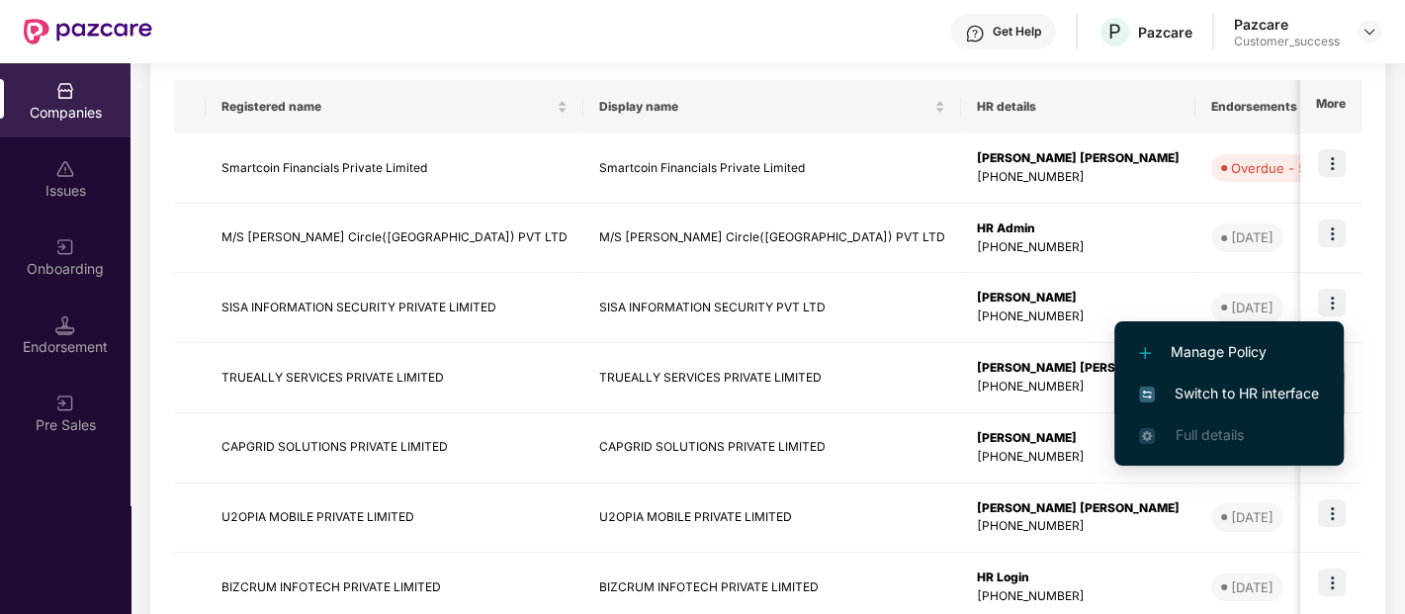  What do you see at coordinates (1145, 353) in the screenshot?
I see `img: svg+xml;base64,PHN2ZyB4bWxucz0iaHR0cDovL3d3dy53My5vcmcvMjAwMC9zdmciIHdpZHRoPSIxMi4yMDEiIGhlaWdodD...` at bounding box center [1145, 353].